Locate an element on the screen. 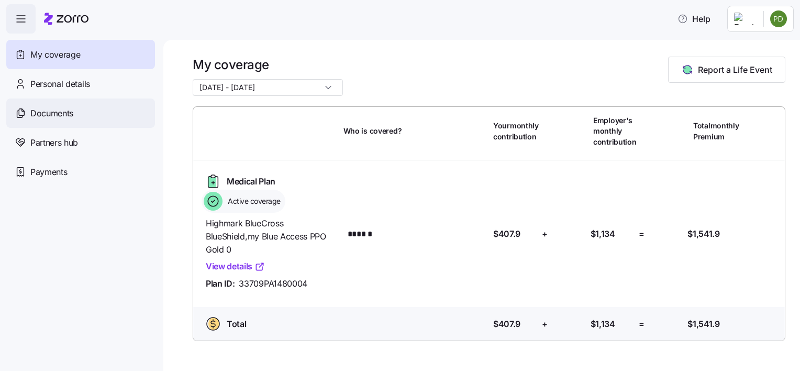  img: Employer logo is located at coordinates (745, 19).